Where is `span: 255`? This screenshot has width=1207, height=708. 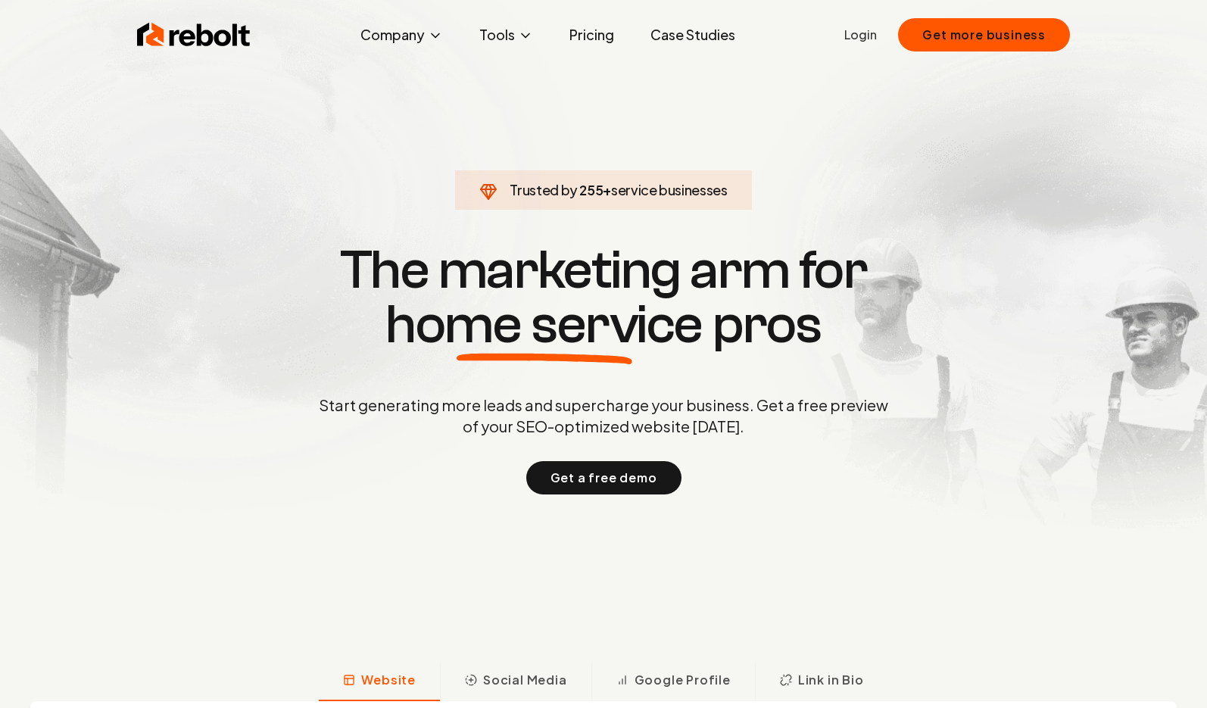 span: 255 is located at coordinates (591, 190).